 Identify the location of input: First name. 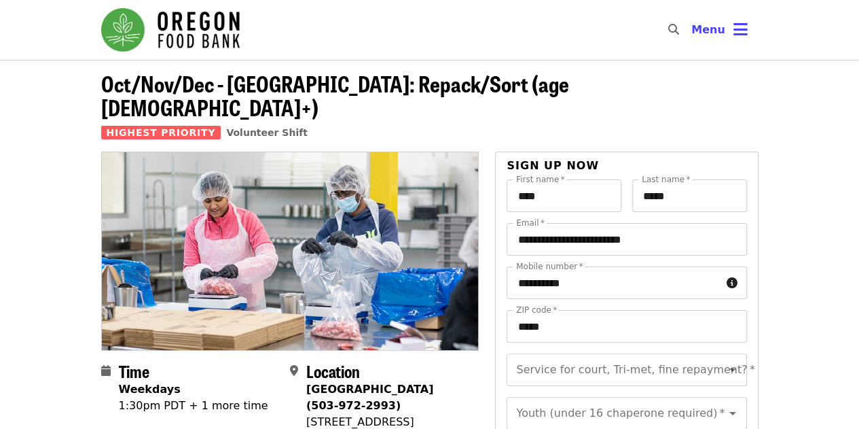
(564, 196).